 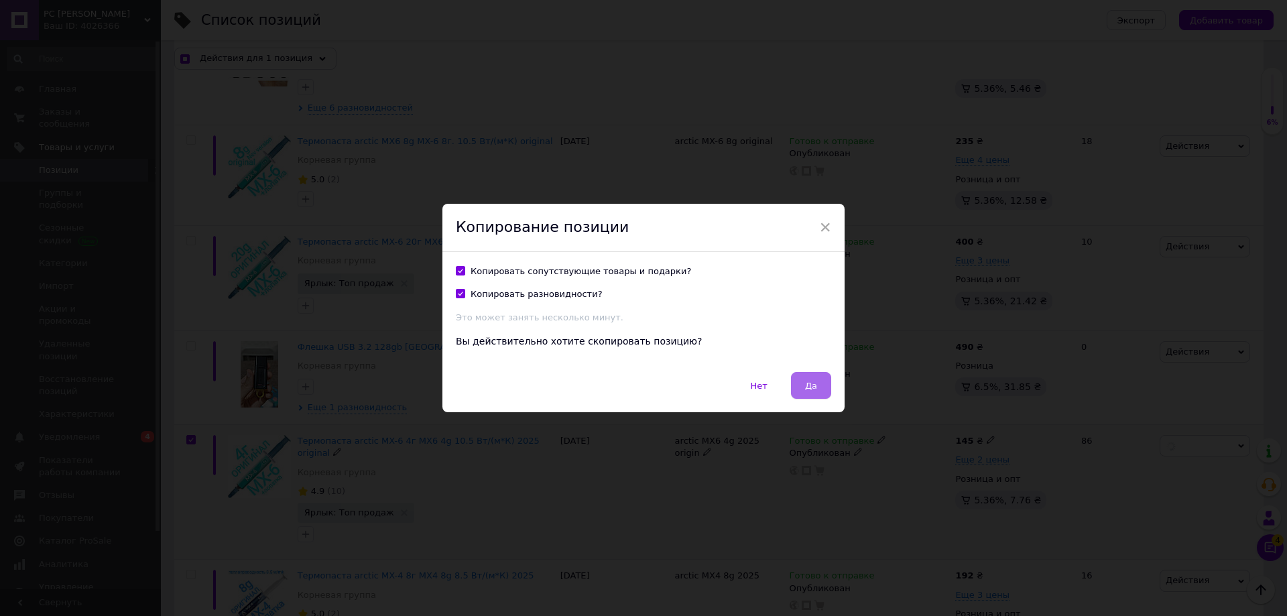 What do you see at coordinates (811, 385) in the screenshot?
I see `button: Да` at bounding box center [811, 385].